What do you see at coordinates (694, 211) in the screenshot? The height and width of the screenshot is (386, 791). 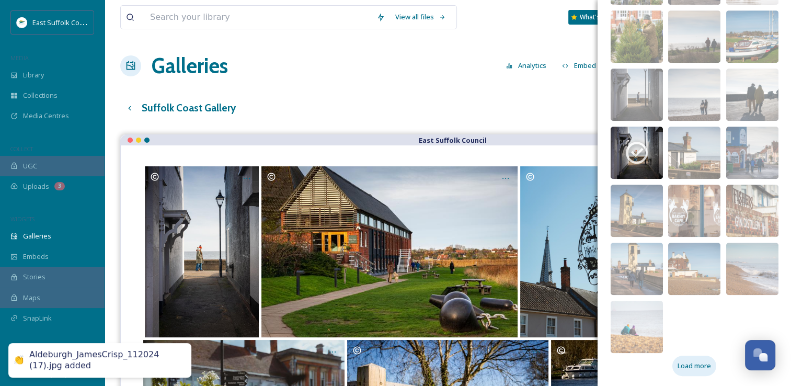 I see `img: 00a0fbbd-14d9-4655-bc57-320f0c56abc5.jpg` at bounding box center [694, 211].